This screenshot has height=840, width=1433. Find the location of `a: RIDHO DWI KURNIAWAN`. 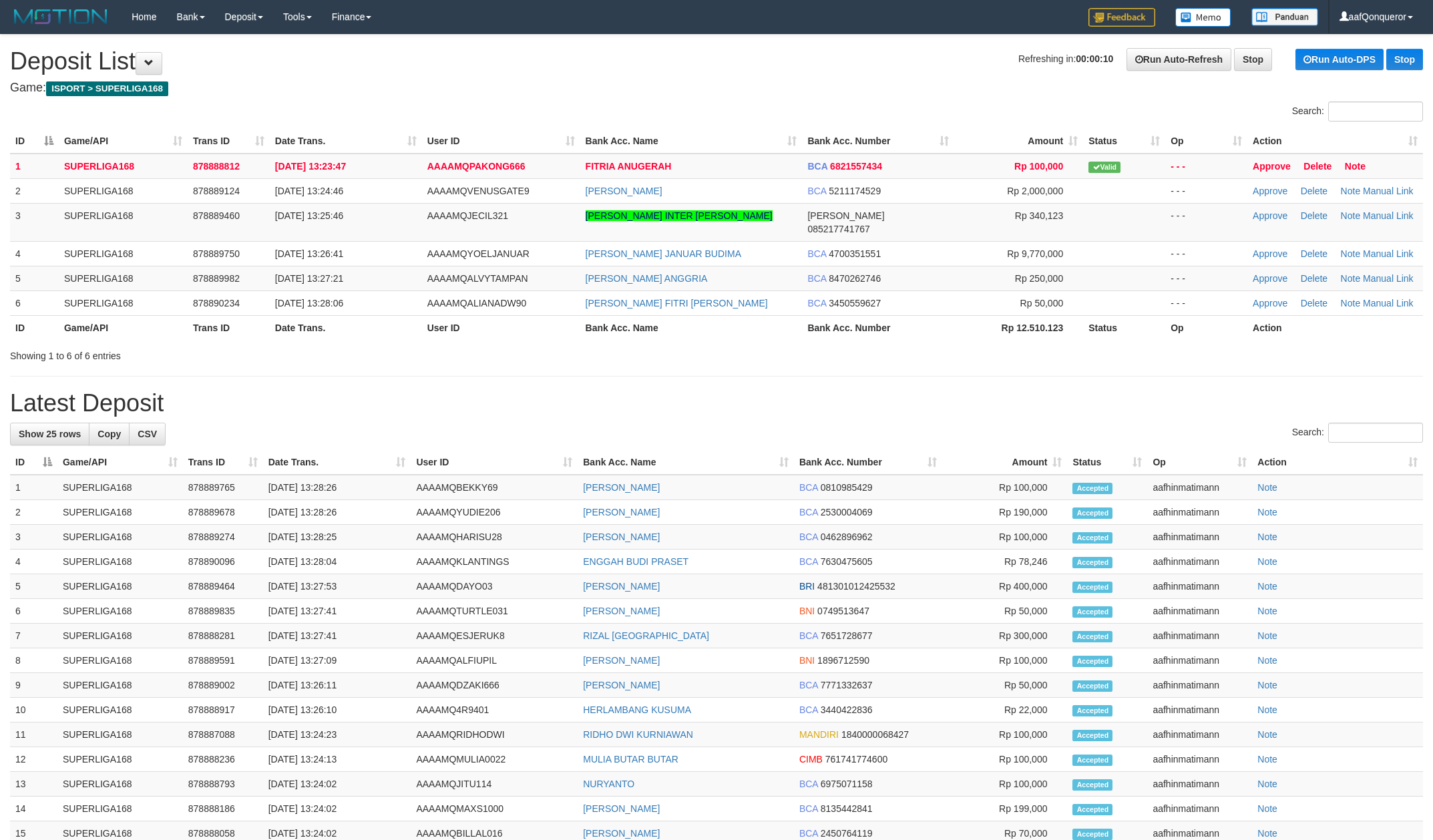

a: RIDHO DWI KURNIAWAN is located at coordinates (638, 734).